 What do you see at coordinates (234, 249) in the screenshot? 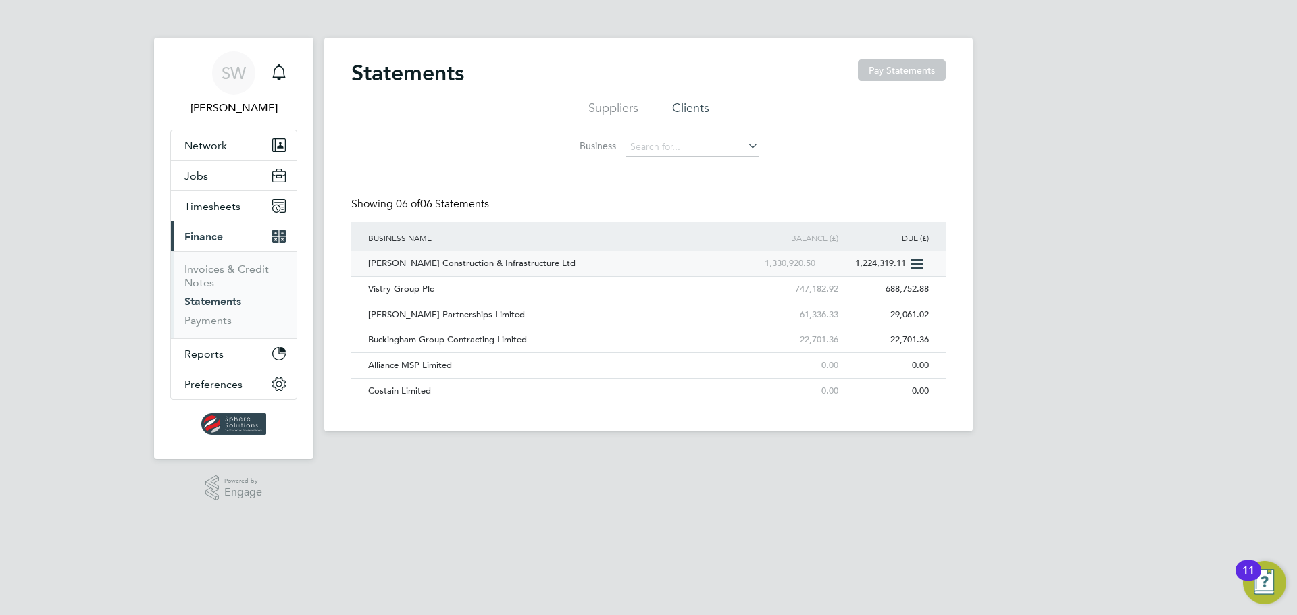
I see `nav: Main navigation` at bounding box center [234, 249].